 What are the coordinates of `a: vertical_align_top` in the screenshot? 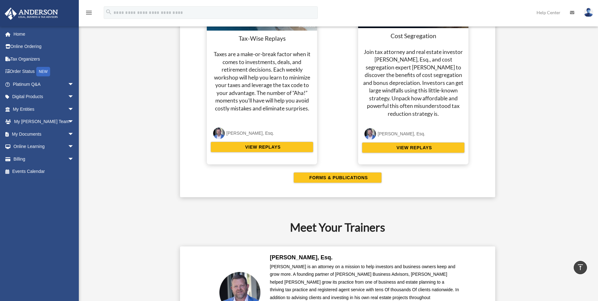 It's located at (580, 267).